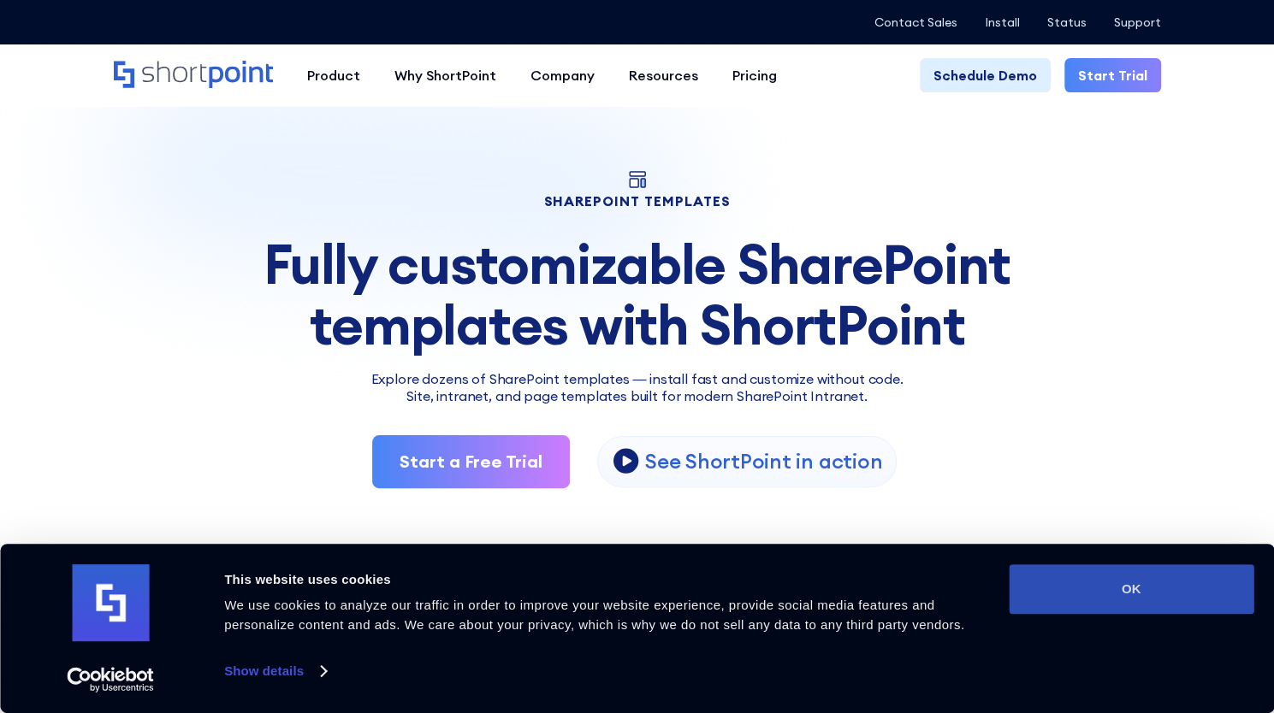 The height and width of the screenshot is (713, 1274). I want to click on img: logo, so click(110, 603).